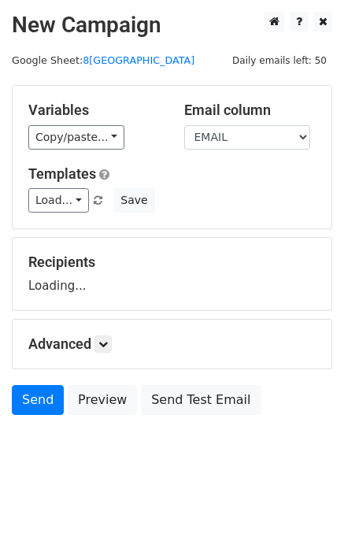  I want to click on div: Loading..., so click(172, 274).